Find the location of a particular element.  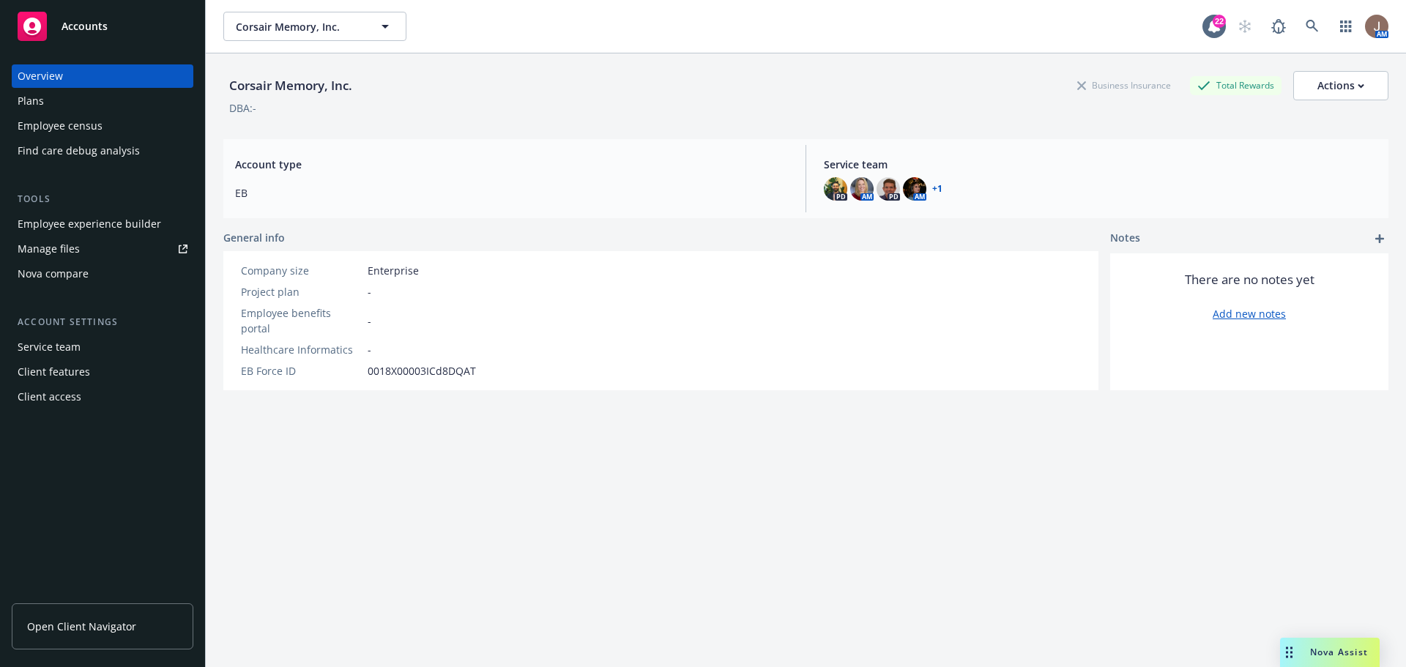

a: Accounts is located at coordinates (103, 26).